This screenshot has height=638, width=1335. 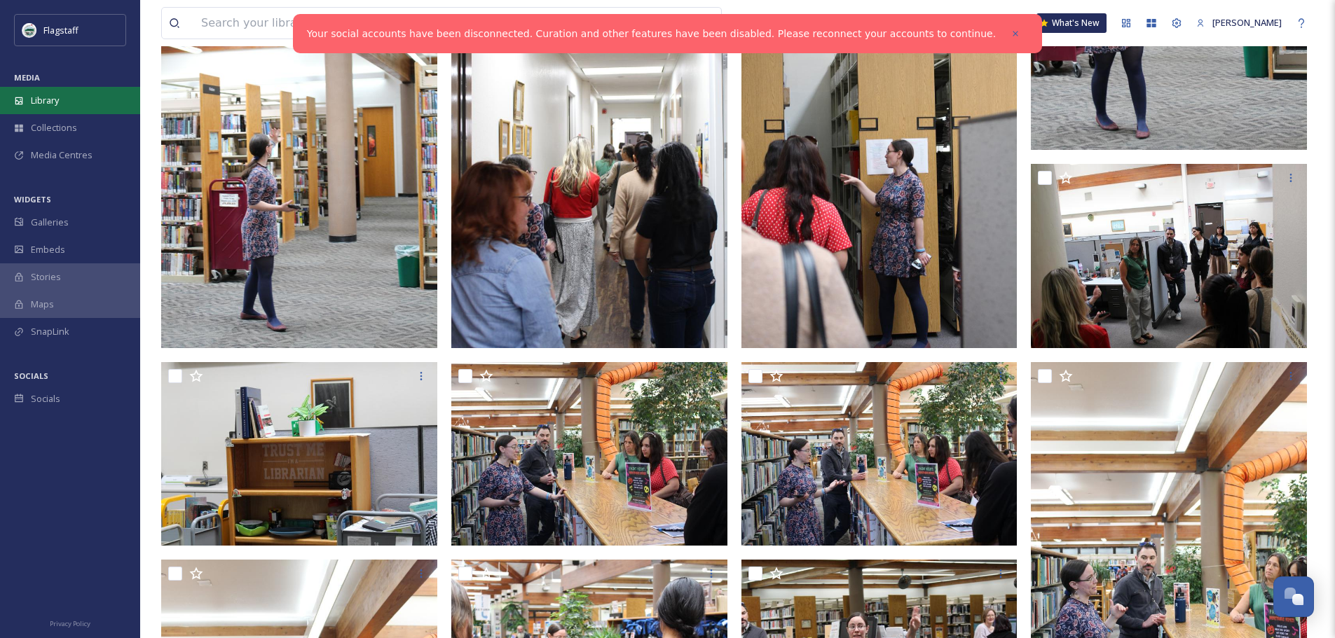 What do you see at coordinates (45, 100) in the screenshot?
I see `span: Library` at bounding box center [45, 100].